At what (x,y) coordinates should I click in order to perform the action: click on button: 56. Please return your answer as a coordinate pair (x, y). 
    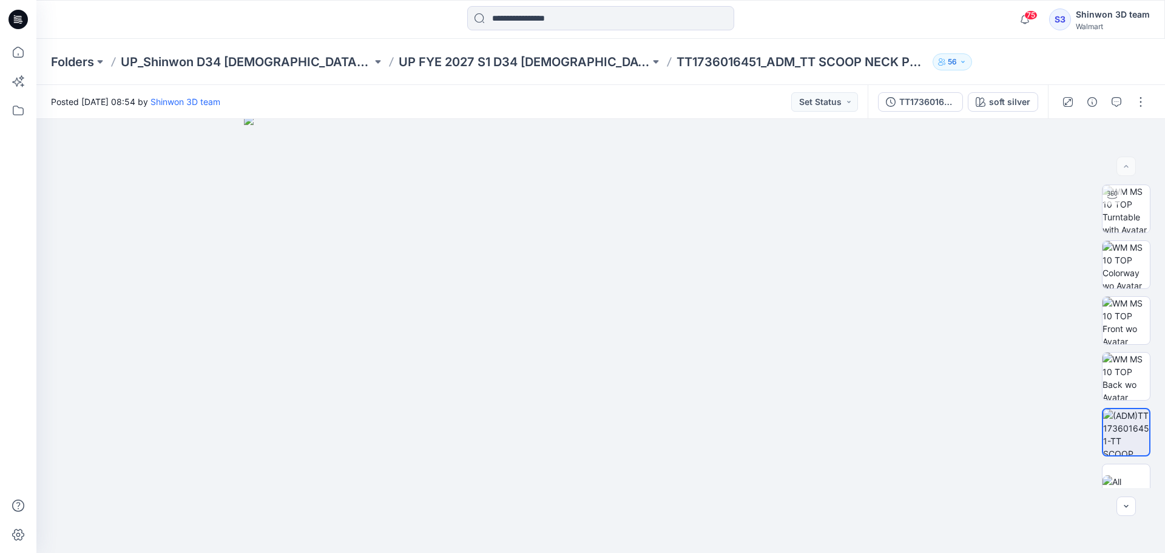
    Looking at the image, I should click on (952, 62).